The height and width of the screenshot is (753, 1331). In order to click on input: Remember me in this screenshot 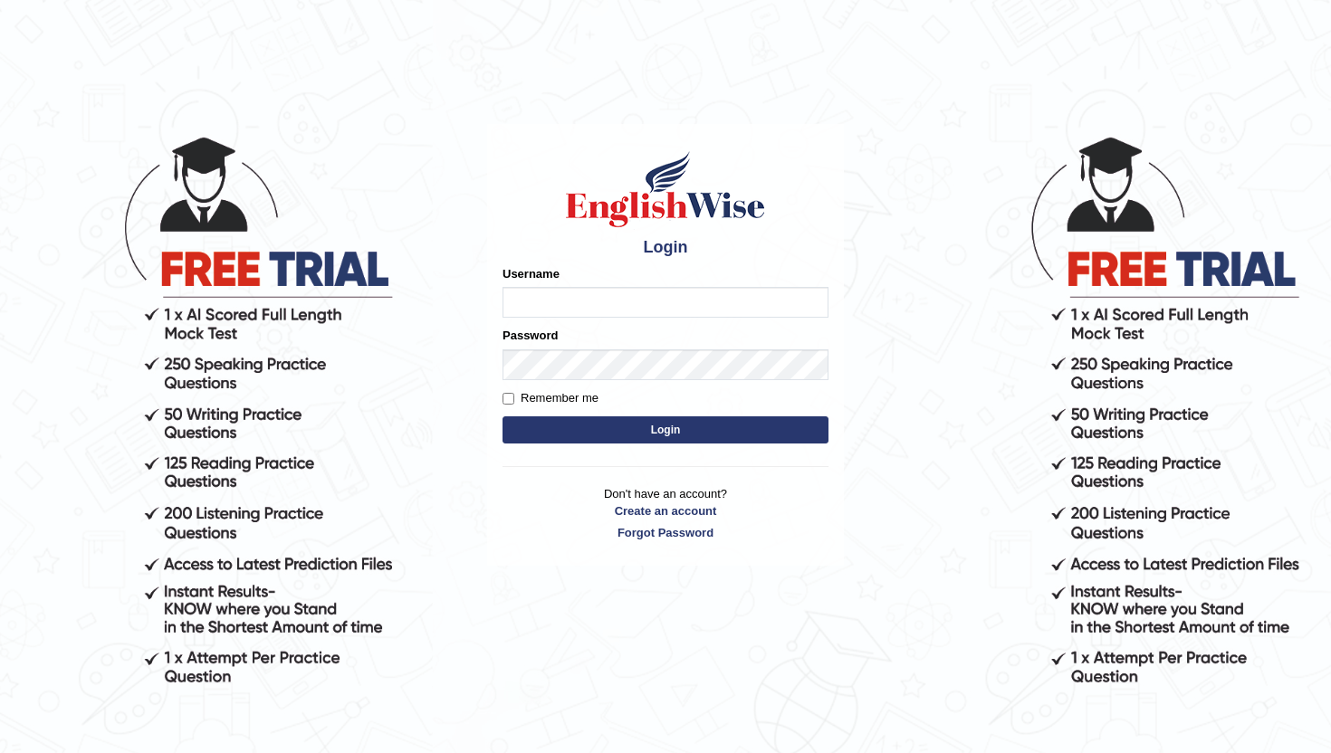, I will do `click(508, 398)`.